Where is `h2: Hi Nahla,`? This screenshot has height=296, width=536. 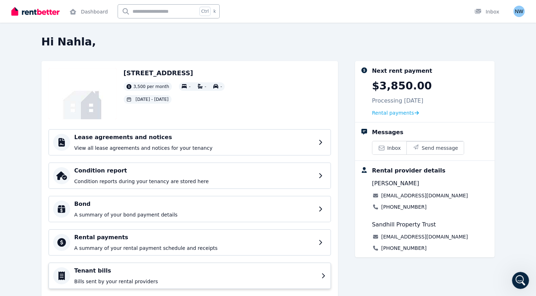
h2: Hi Nahla, is located at coordinates (268, 42).